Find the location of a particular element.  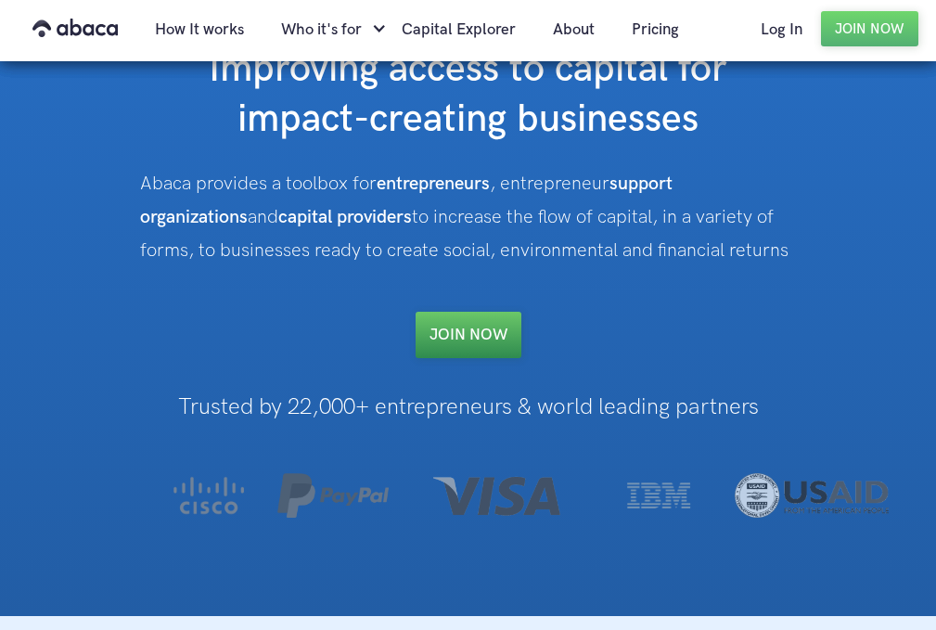

div: Abaca provides a toolbox for , entrepreneur and to increase the flow of capital, in a variety of ... is located at coordinates (467, 217).